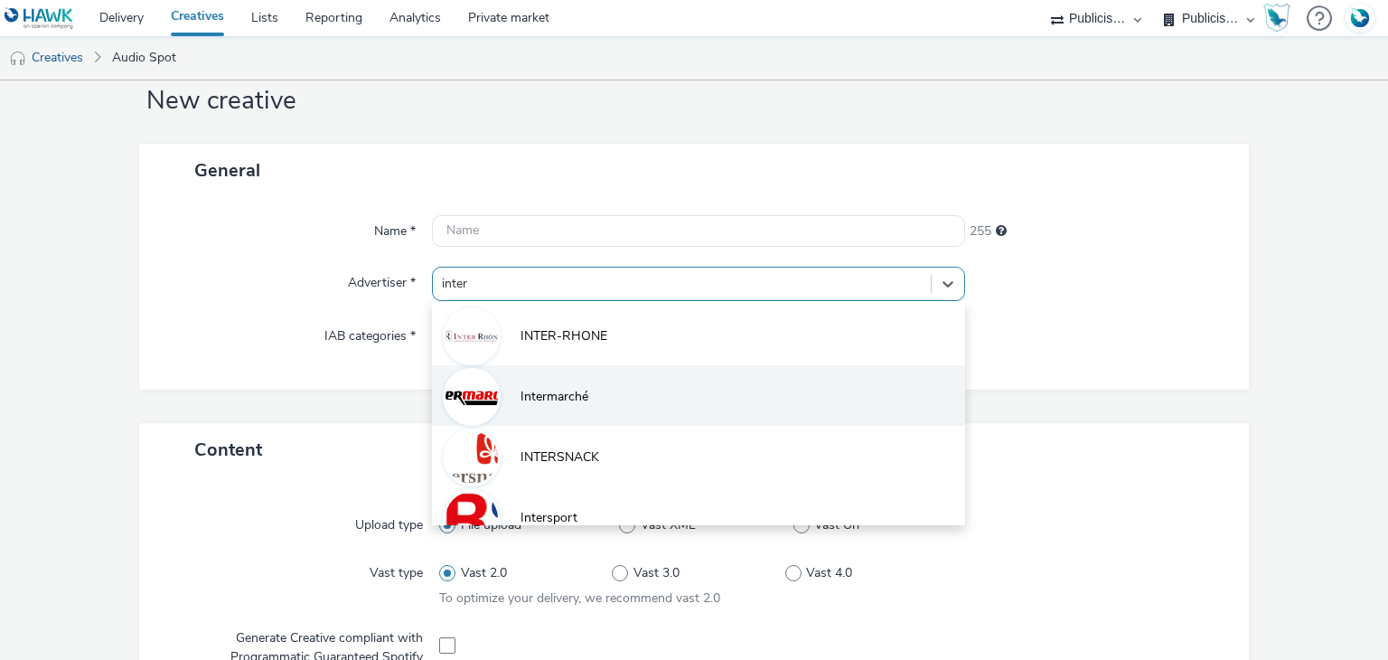  I want to click on img: undefined Logo, so click(39, 18).